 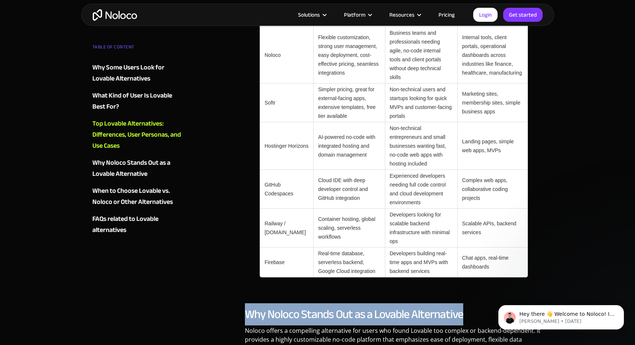 I want to click on div: Why Some Users Look for Lovable Alternatives, so click(x=137, y=73).